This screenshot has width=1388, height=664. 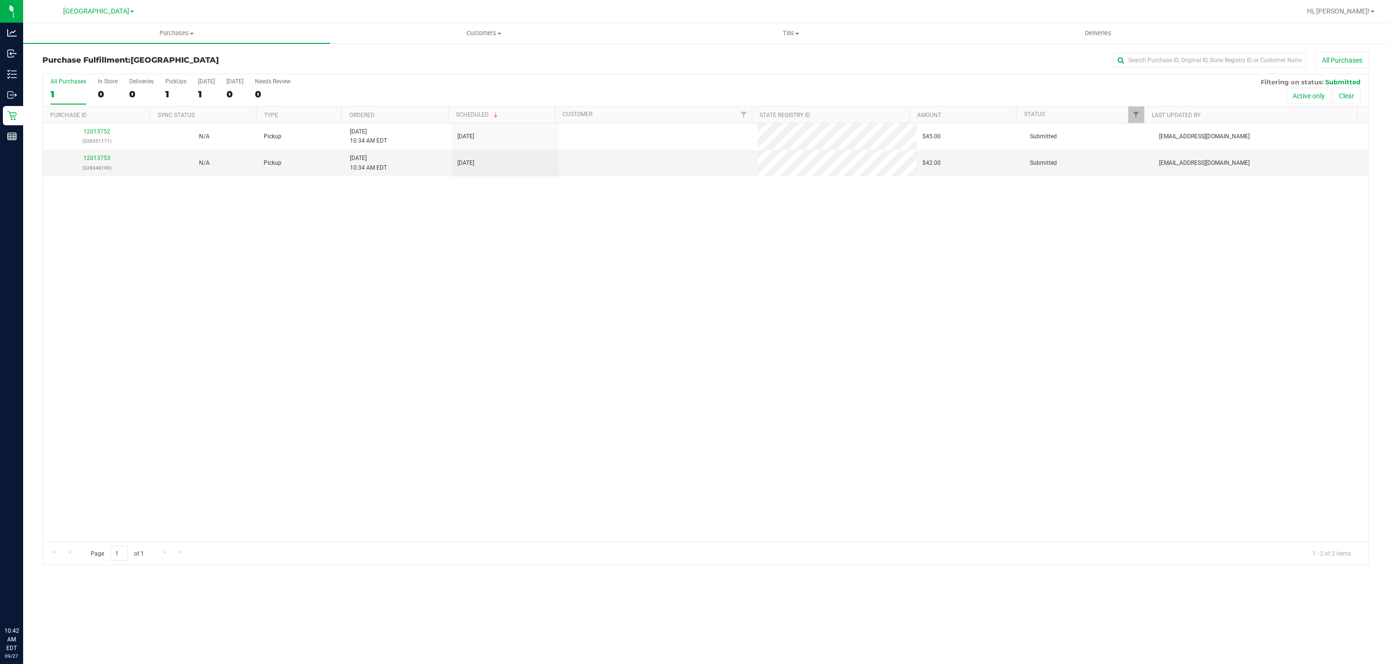 I want to click on div: In Store, so click(x=107, y=81).